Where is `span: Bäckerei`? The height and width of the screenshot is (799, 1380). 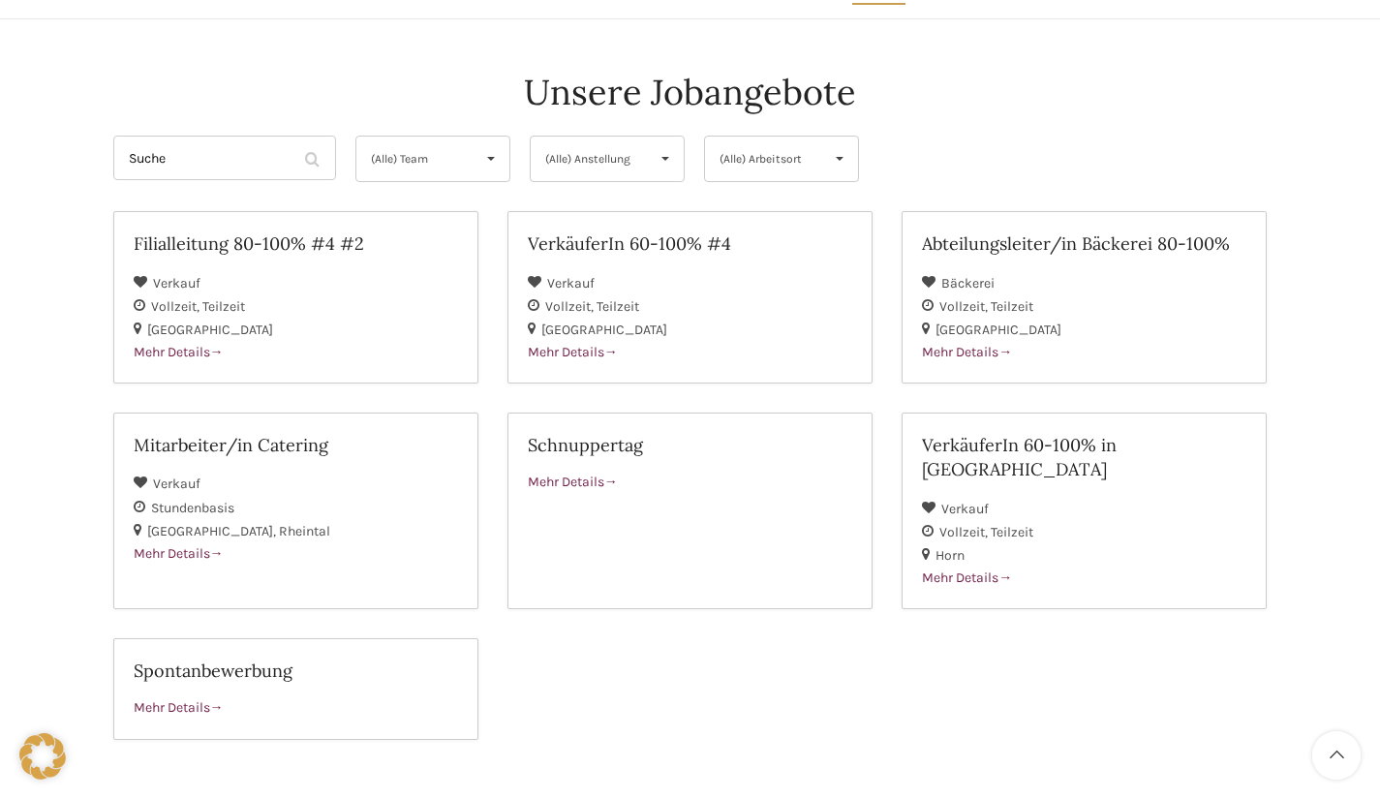
span: Bäckerei is located at coordinates (967, 283).